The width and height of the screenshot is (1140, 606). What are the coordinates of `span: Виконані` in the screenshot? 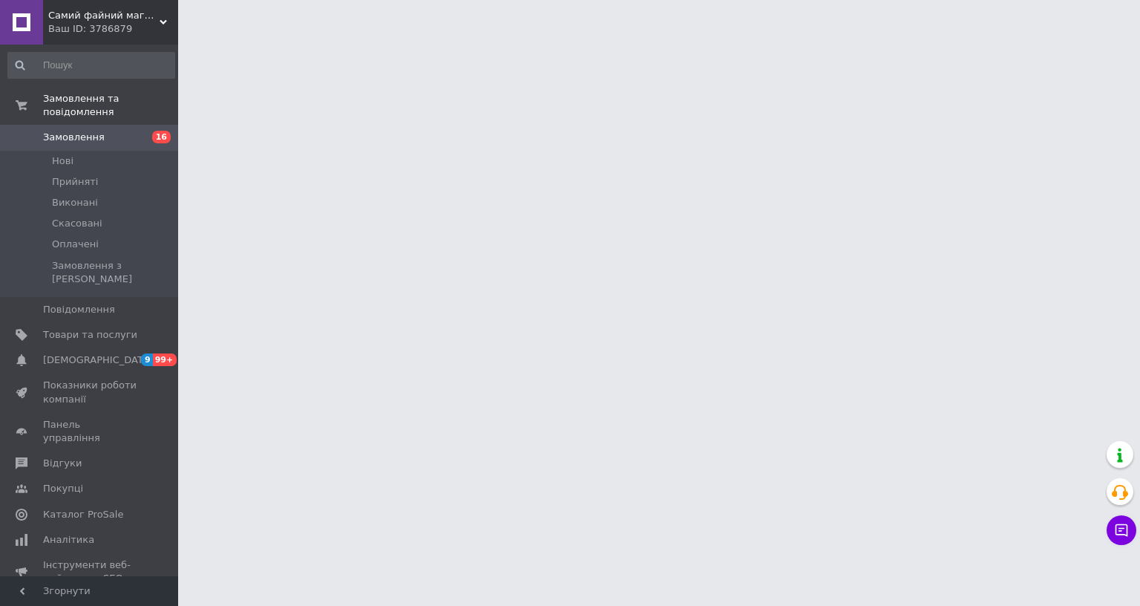 It's located at (75, 203).